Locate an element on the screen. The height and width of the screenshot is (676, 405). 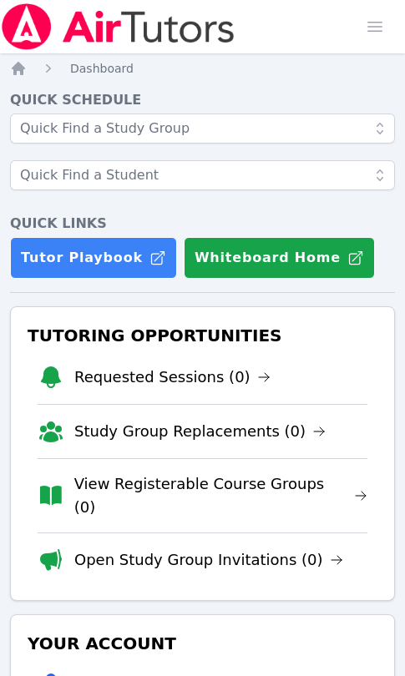
a: Tutor Playbook is located at coordinates (93, 258).